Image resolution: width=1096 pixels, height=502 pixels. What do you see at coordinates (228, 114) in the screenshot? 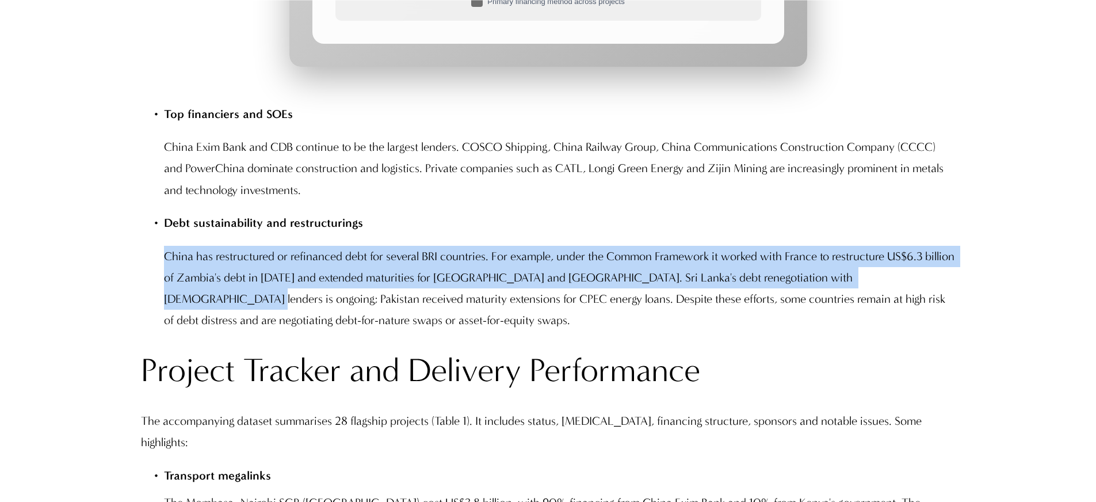
I see `strong: Top financiers and SOEs` at bounding box center [228, 114].